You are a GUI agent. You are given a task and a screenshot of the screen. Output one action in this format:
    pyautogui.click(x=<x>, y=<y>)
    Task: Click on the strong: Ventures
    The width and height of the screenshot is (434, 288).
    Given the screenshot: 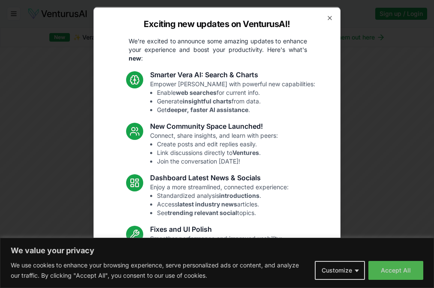 What is the action you would take?
    pyautogui.click(x=246, y=152)
    